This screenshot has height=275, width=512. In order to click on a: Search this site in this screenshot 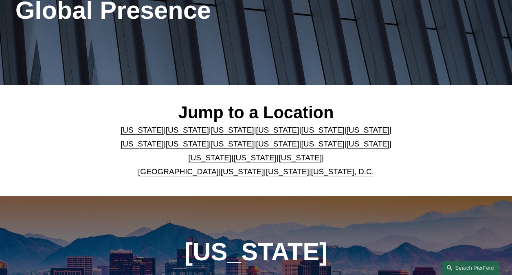, I will do `click(470, 267)`.